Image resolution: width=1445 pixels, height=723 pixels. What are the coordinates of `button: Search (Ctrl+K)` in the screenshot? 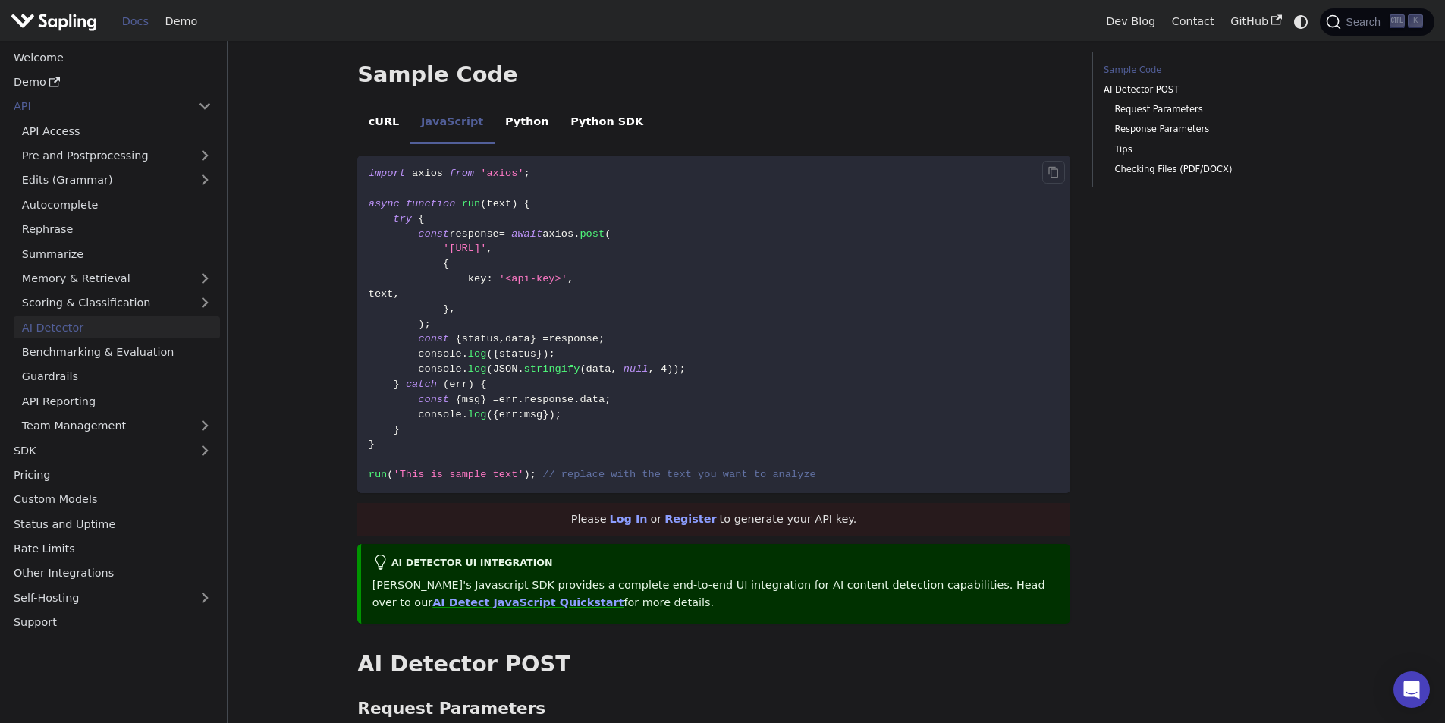 It's located at (1377, 22).